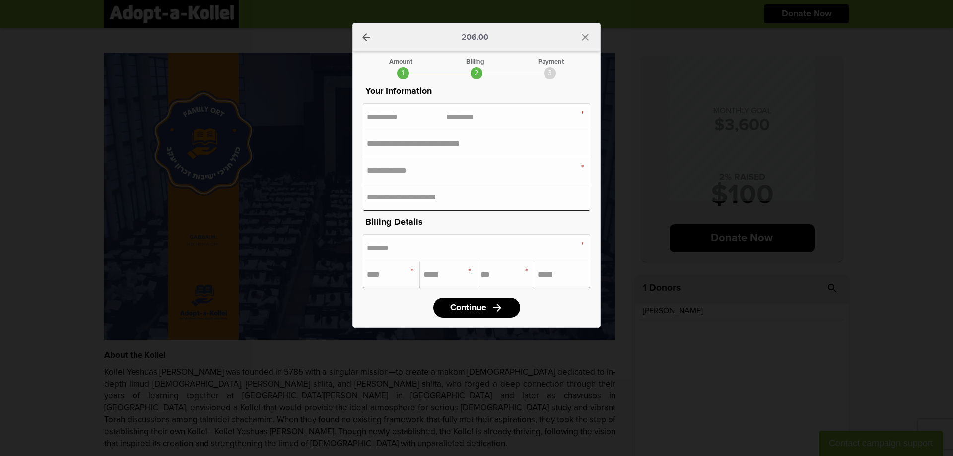  Describe the element at coordinates (366, 37) in the screenshot. I see `a: arrow_back` at that location.